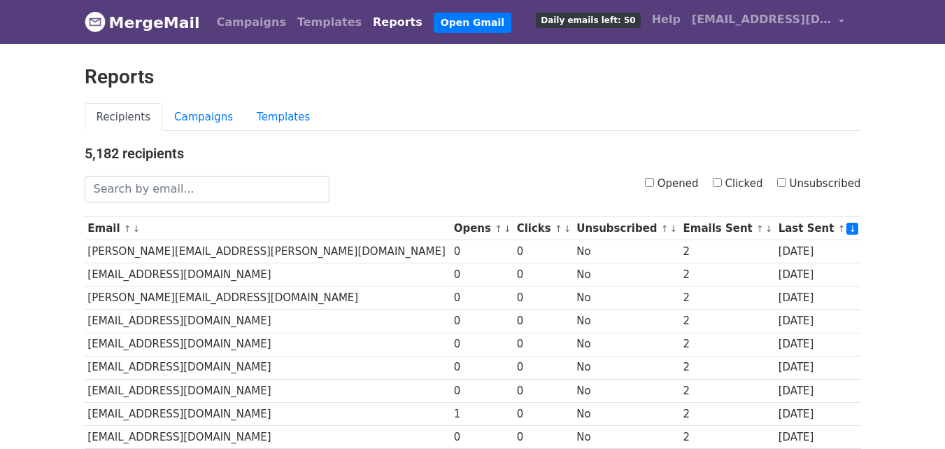 The height and width of the screenshot is (449, 945). What do you see at coordinates (397, 22) in the screenshot?
I see `a: Reports` at bounding box center [397, 22].